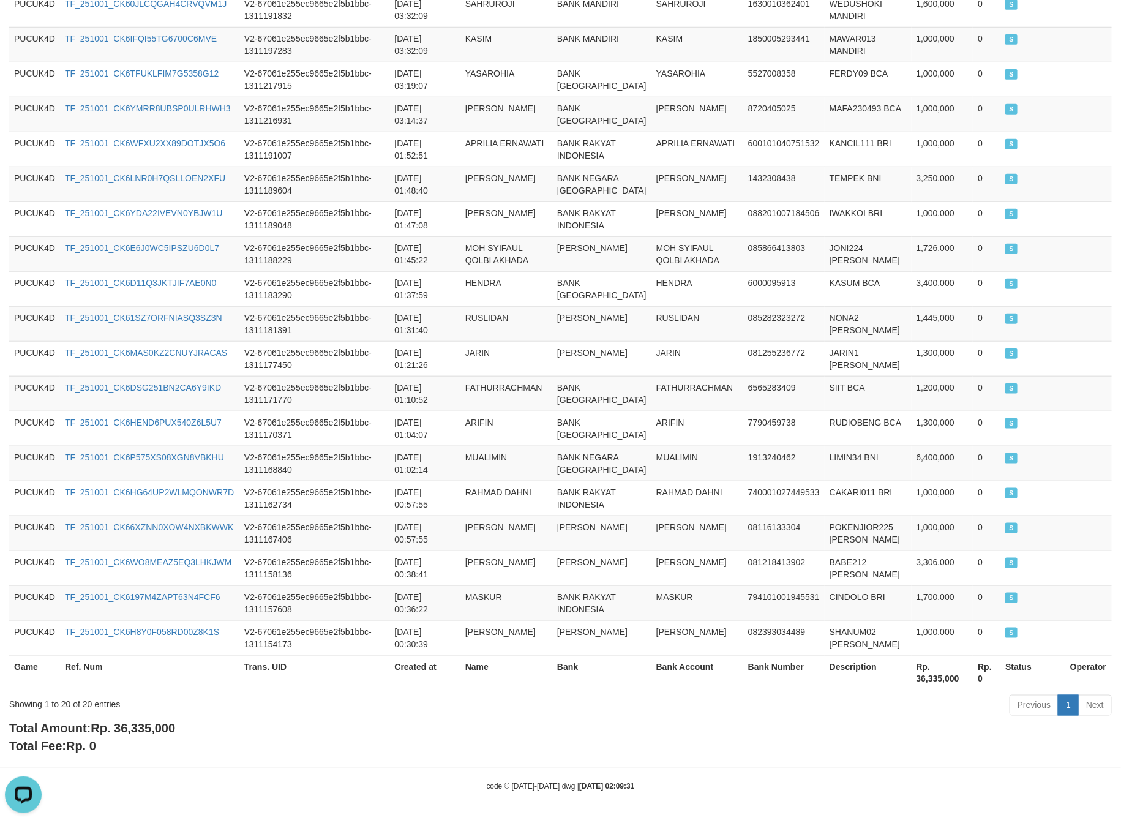 The height and width of the screenshot is (823, 1121). Describe the element at coordinates (315, 184) in the screenshot. I see `td: V2-67061e255ec9665e2f5b1bbc-1311189604` at that location.